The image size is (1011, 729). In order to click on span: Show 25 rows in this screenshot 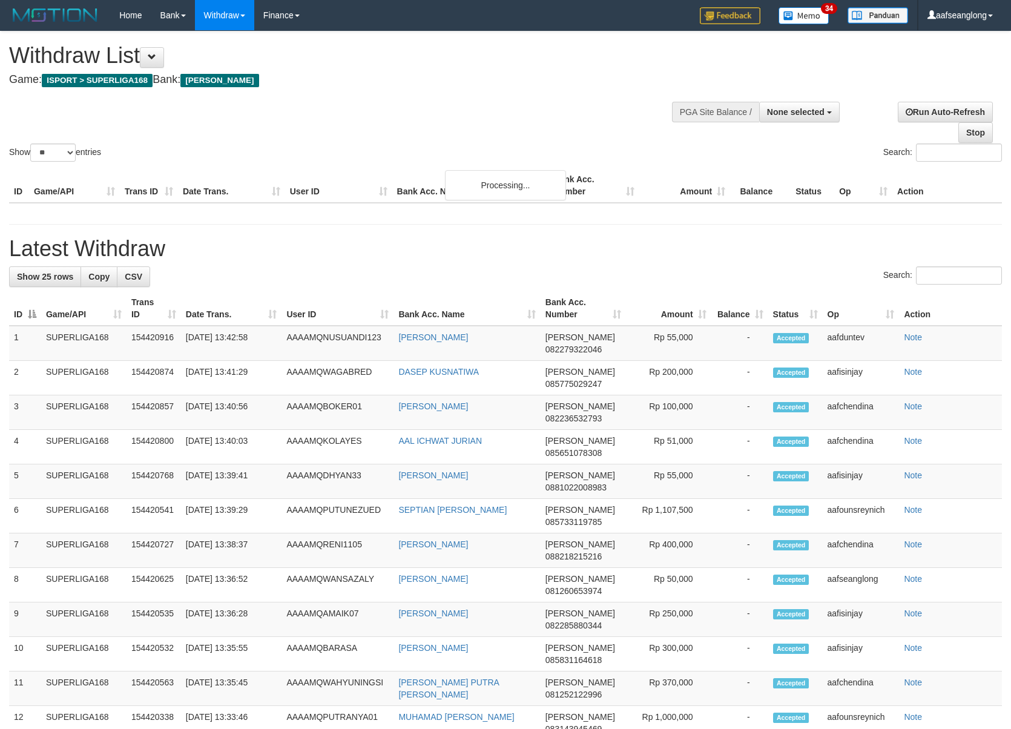, I will do `click(45, 277)`.